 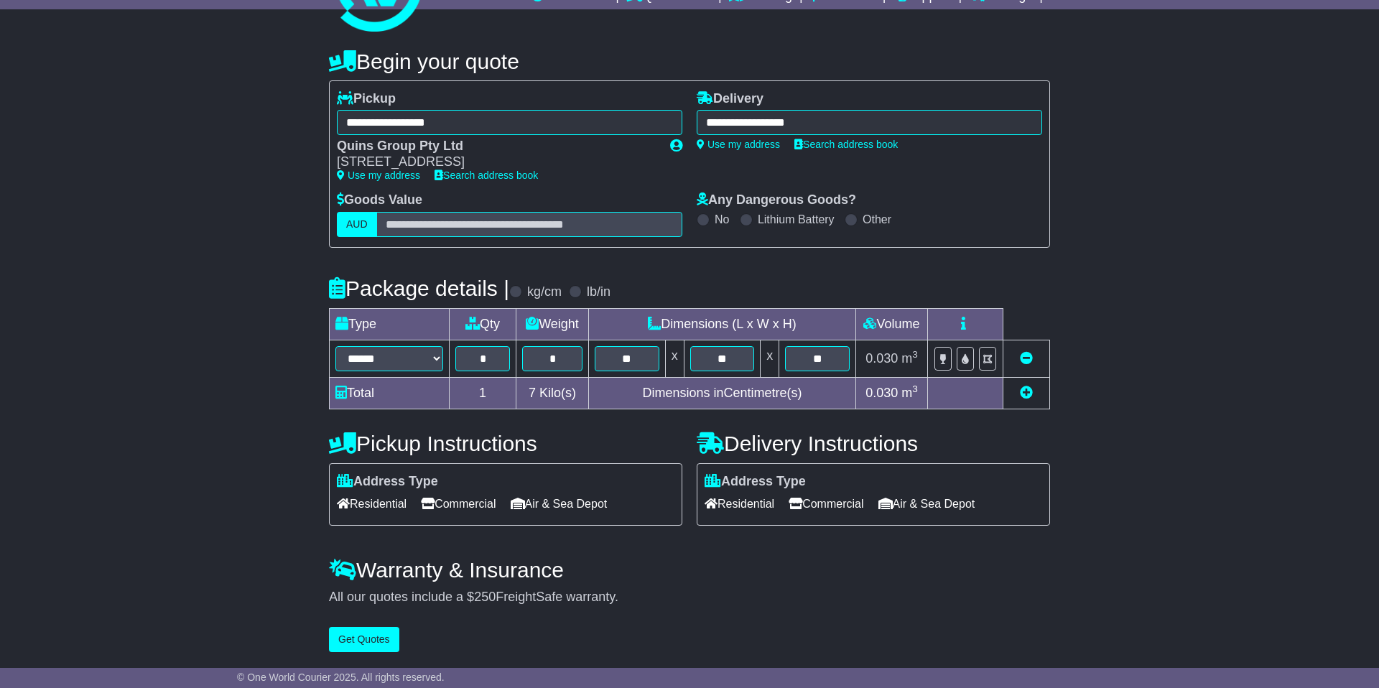 What do you see at coordinates (891, 324) in the screenshot?
I see `td: Volume` at bounding box center [891, 324].